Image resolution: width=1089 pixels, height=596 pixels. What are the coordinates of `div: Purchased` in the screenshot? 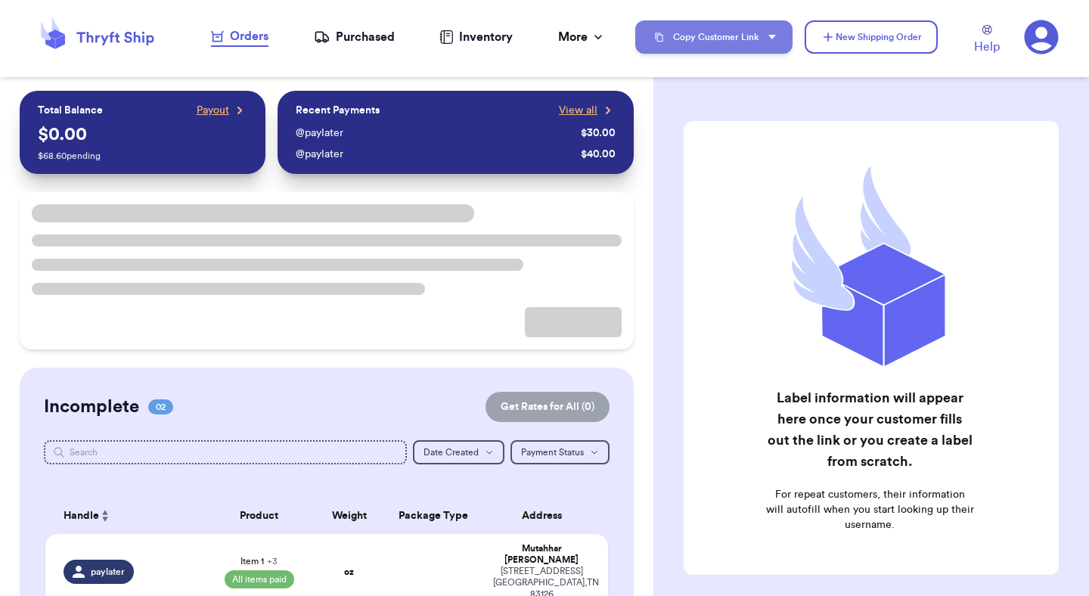 It's located at (354, 37).